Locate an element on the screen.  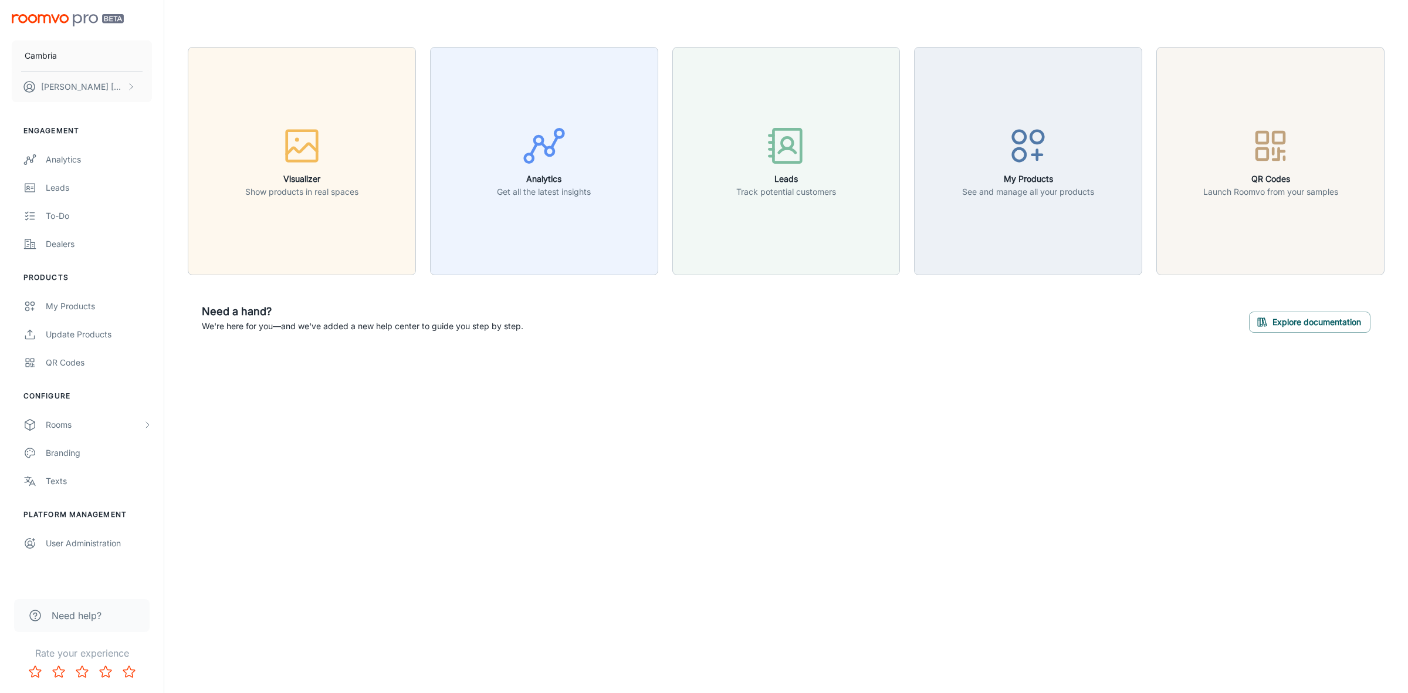
div: QR Codes is located at coordinates (99, 362).